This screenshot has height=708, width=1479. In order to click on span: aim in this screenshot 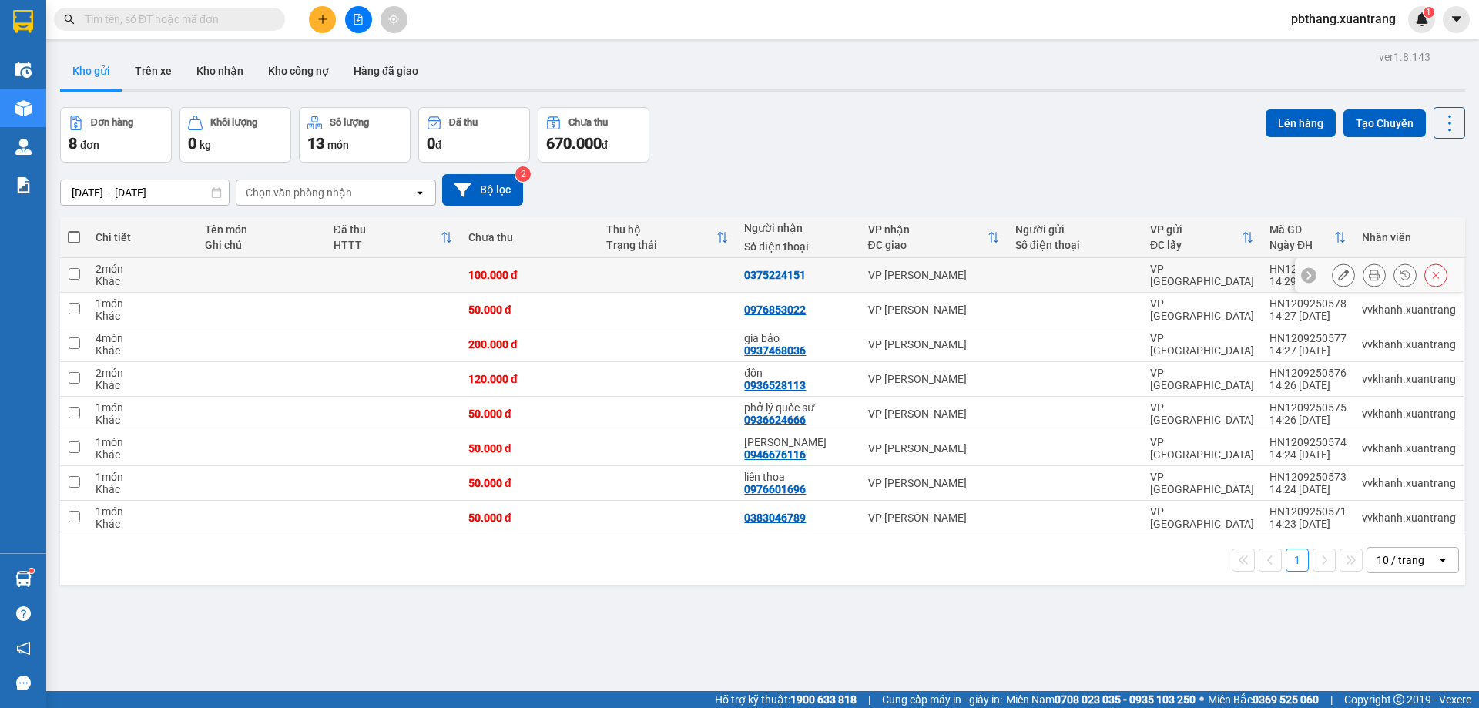, I will do `click(394, 19)`.